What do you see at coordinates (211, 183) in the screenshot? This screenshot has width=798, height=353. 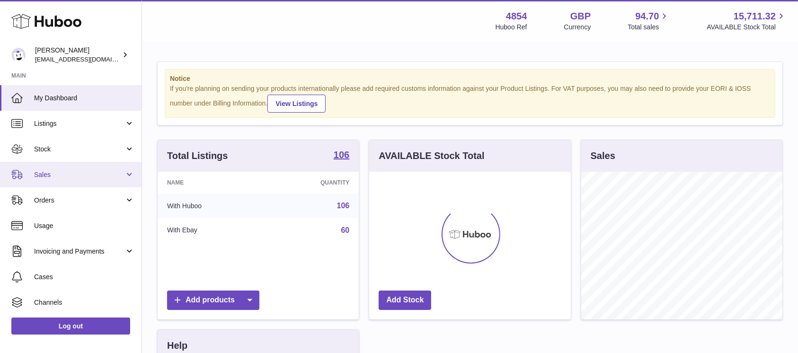 I see `th: Name` at bounding box center [211, 183].